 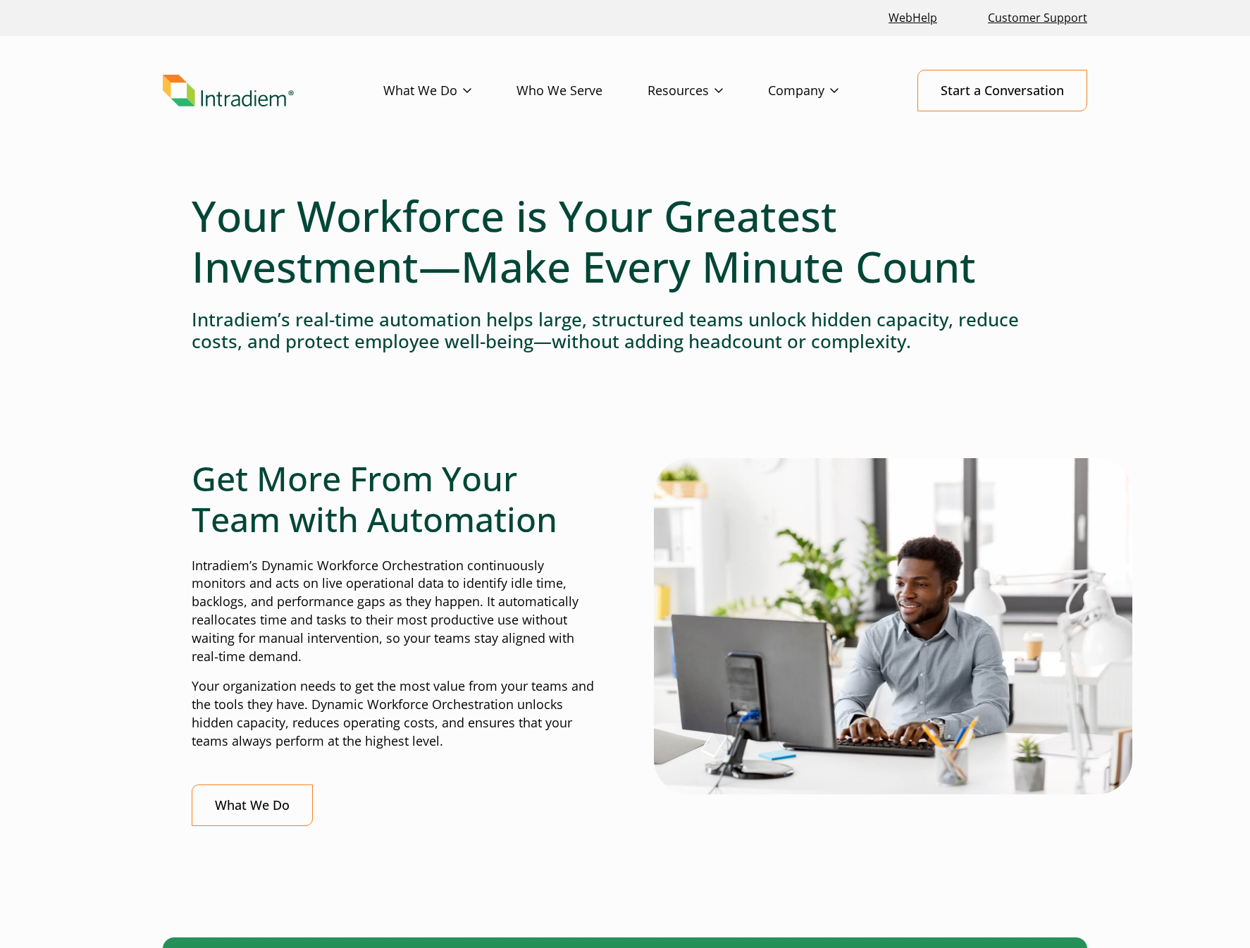 I want to click on h2: Get More From Your Team with Automation, so click(x=394, y=498).